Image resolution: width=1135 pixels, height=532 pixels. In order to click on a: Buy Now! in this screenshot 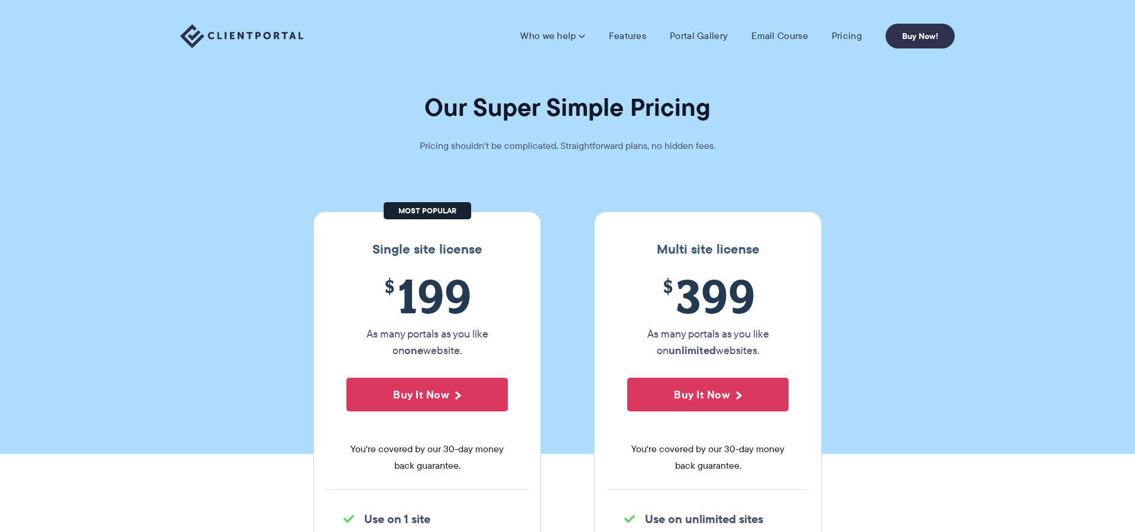, I will do `click(920, 36)`.